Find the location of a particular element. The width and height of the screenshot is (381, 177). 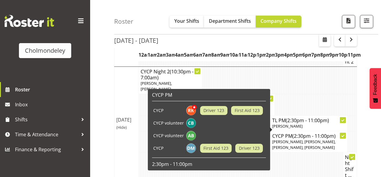

span: Time & Attendance is located at coordinates (47, 135).